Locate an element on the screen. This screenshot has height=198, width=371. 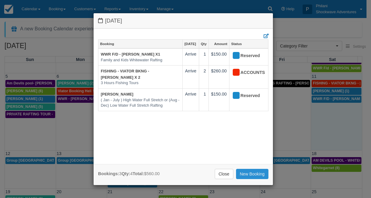
a: Qty is located at coordinates (204, 44).